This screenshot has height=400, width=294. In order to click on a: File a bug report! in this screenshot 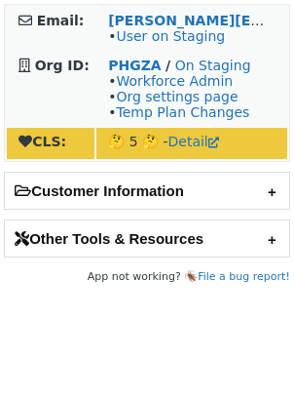, I will do `click(244, 276)`.